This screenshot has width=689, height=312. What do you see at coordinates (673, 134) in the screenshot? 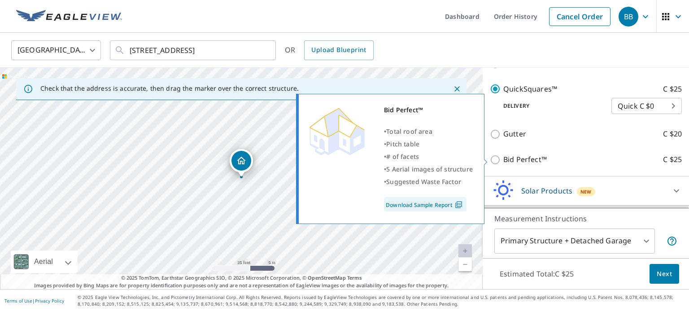
I see `p: C $20` at bounding box center [673, 134].